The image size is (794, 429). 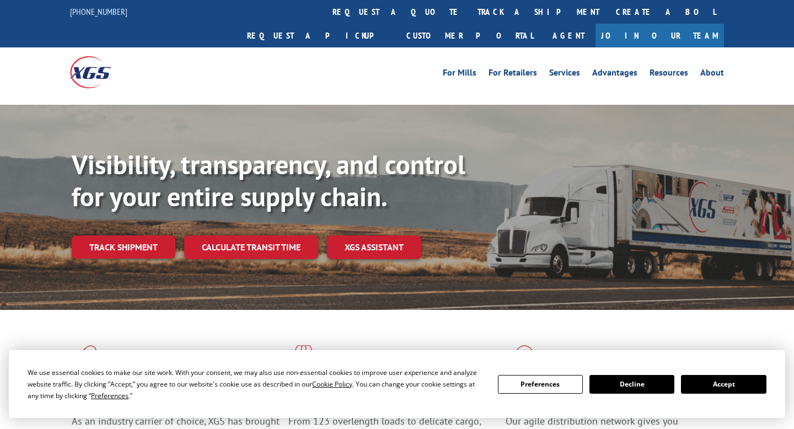 What do you see at coordinates (268, 180) in the screenshot?
I see `b: Visibility, transparency, and control for your entire supply chain.` at bounding box center [268, 180].